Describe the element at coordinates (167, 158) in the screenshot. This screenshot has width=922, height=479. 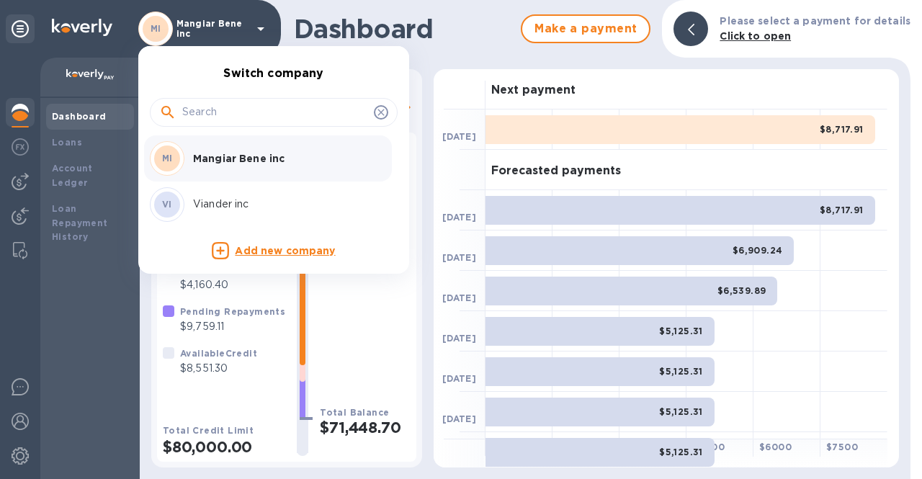
I see `b: MI` at that location.